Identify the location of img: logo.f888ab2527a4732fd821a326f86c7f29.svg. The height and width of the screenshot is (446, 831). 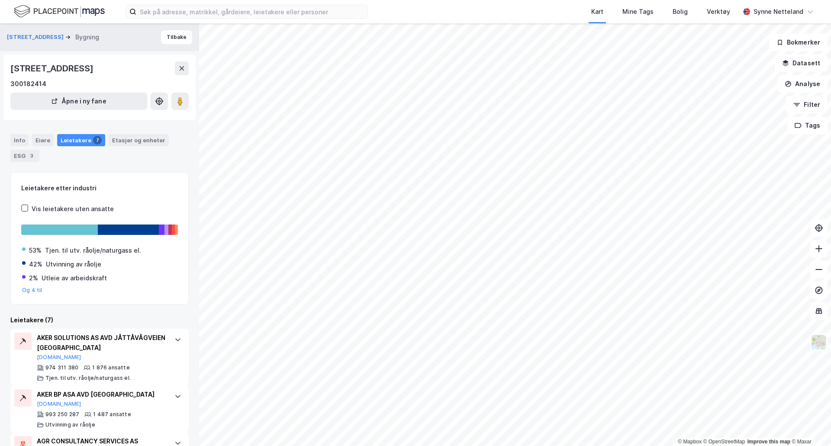
(59, 11).